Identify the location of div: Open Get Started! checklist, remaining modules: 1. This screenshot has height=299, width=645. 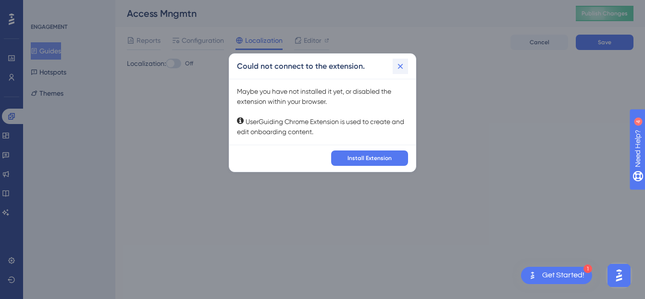
(557, 276).